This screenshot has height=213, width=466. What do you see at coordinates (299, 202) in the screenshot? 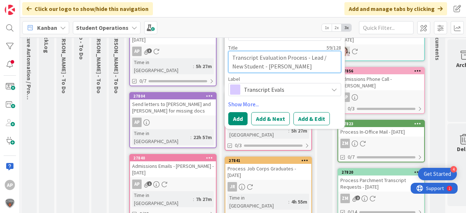
I see `div: 4h 55m` at bounding box center [299, 202].